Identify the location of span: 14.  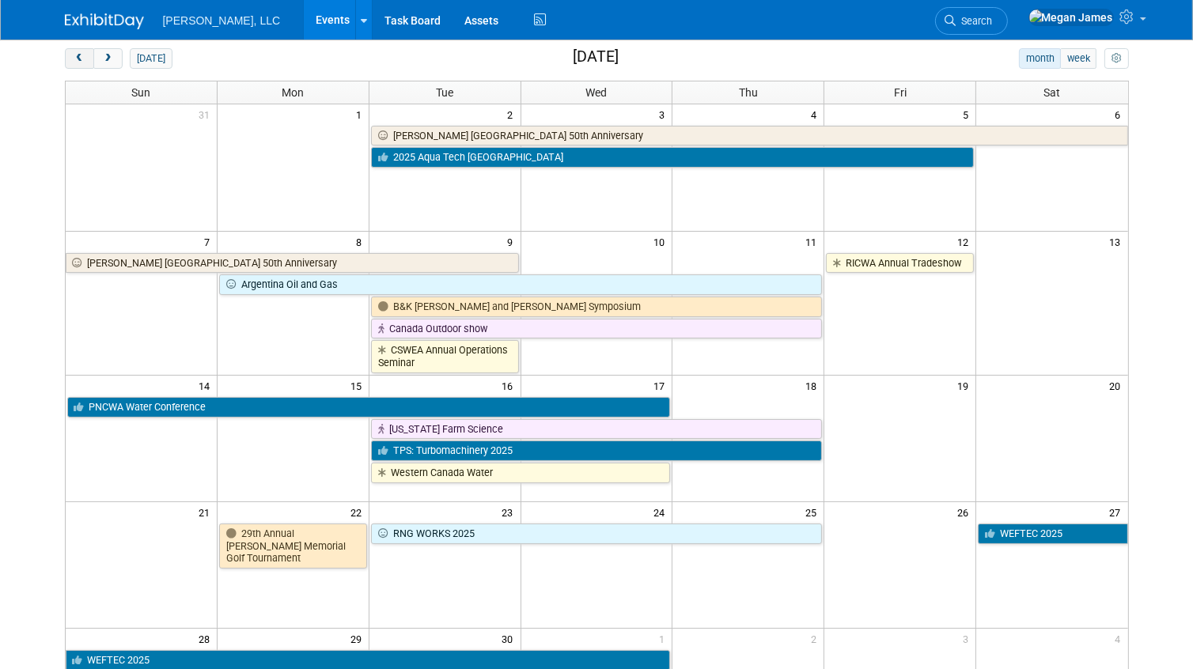
(206, 385).